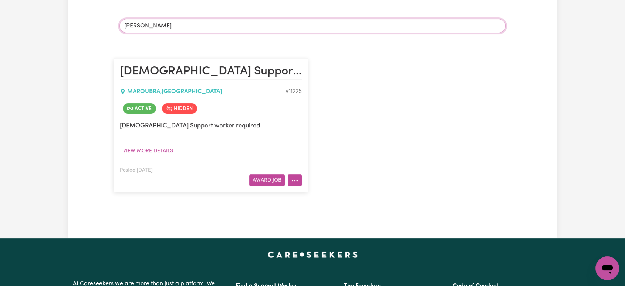 This screenshot has height=286, width=625. Describe the element at coordinates (293, 91) in the screenshot. I see `div: Job ID #11225` at that location.